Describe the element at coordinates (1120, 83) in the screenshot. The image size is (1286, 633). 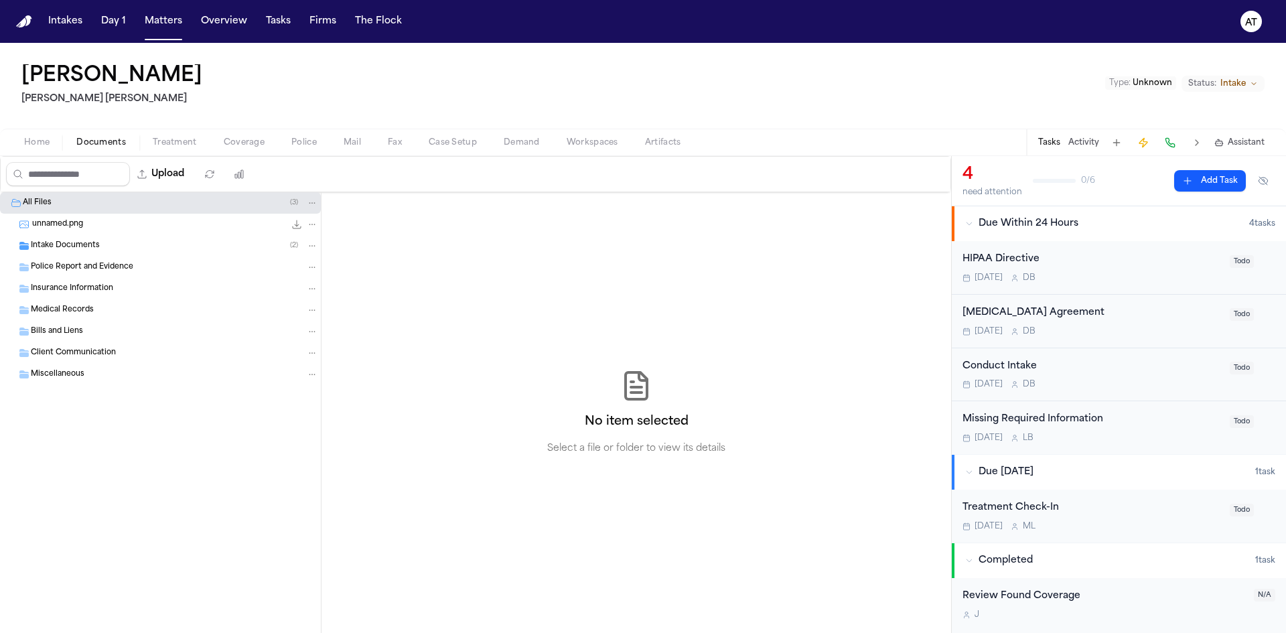
I see `span: Type :` at that location.